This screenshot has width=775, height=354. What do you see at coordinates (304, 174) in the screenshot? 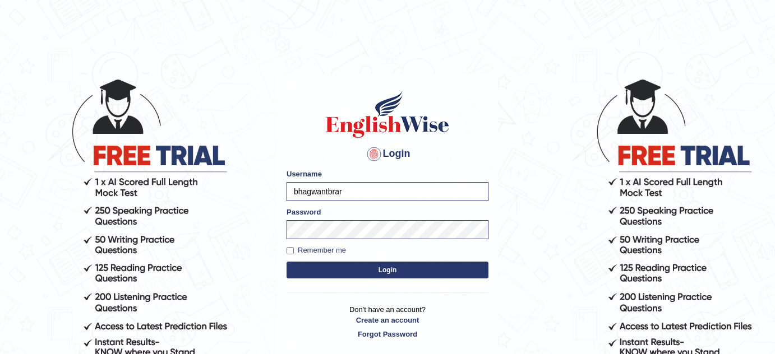
I see `label: Username` at bounding box center [304, 174].